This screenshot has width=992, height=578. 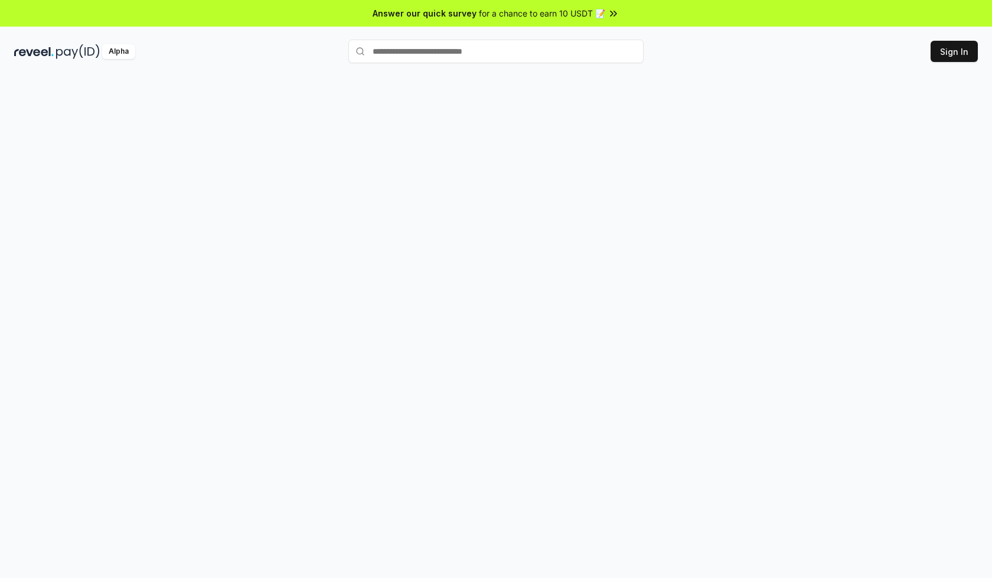 I want to click on button: Sign In, so click(x=955, y=51).